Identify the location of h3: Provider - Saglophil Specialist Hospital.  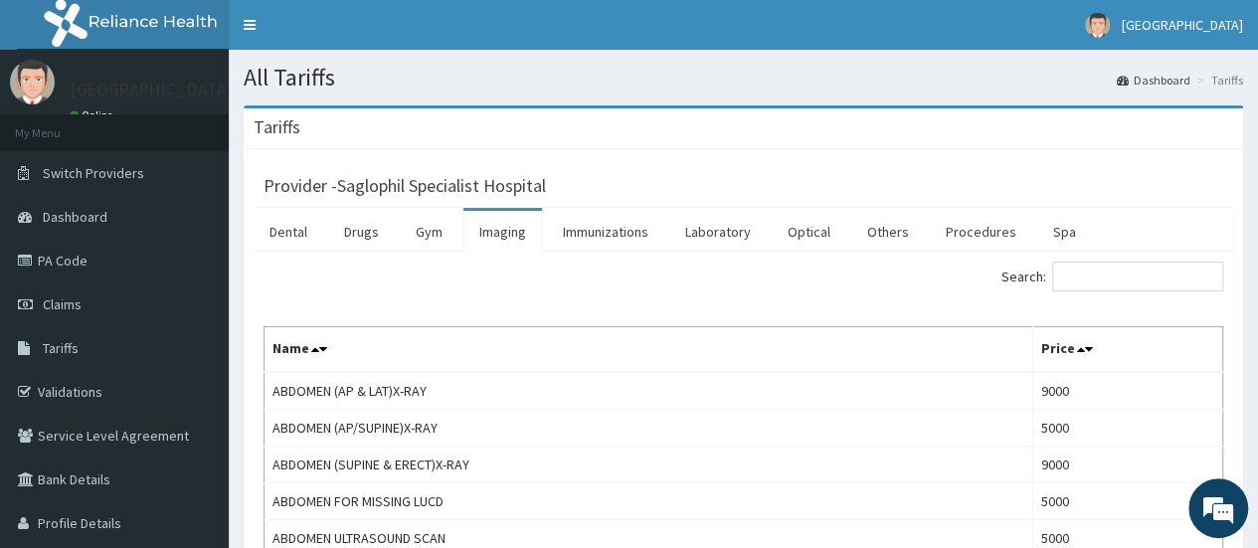
(405, 186).